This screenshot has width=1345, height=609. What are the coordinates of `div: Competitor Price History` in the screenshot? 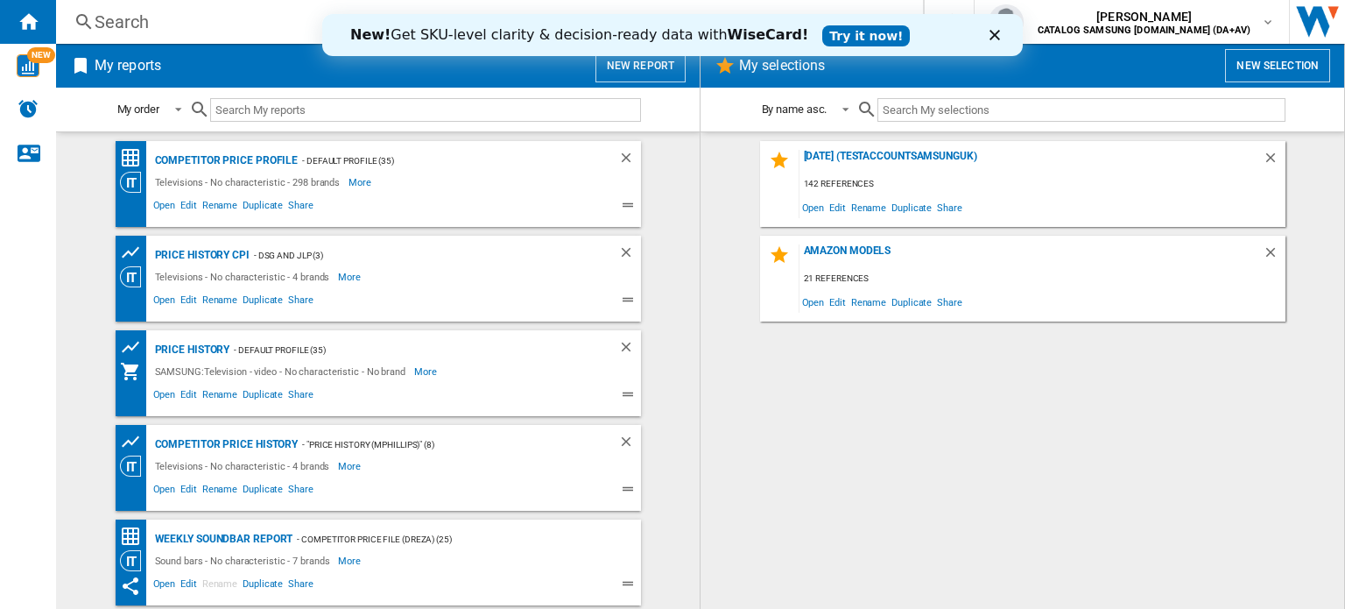 It's located at (224, 444).